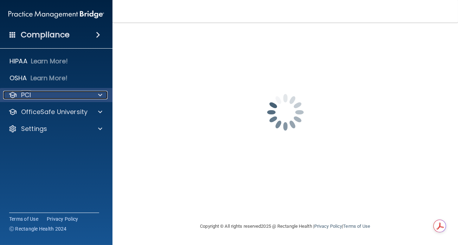  What do you see at coordinates (18, 61) in the screenshot?
I see `p: HIPAA` at bounding box center [18, 61].